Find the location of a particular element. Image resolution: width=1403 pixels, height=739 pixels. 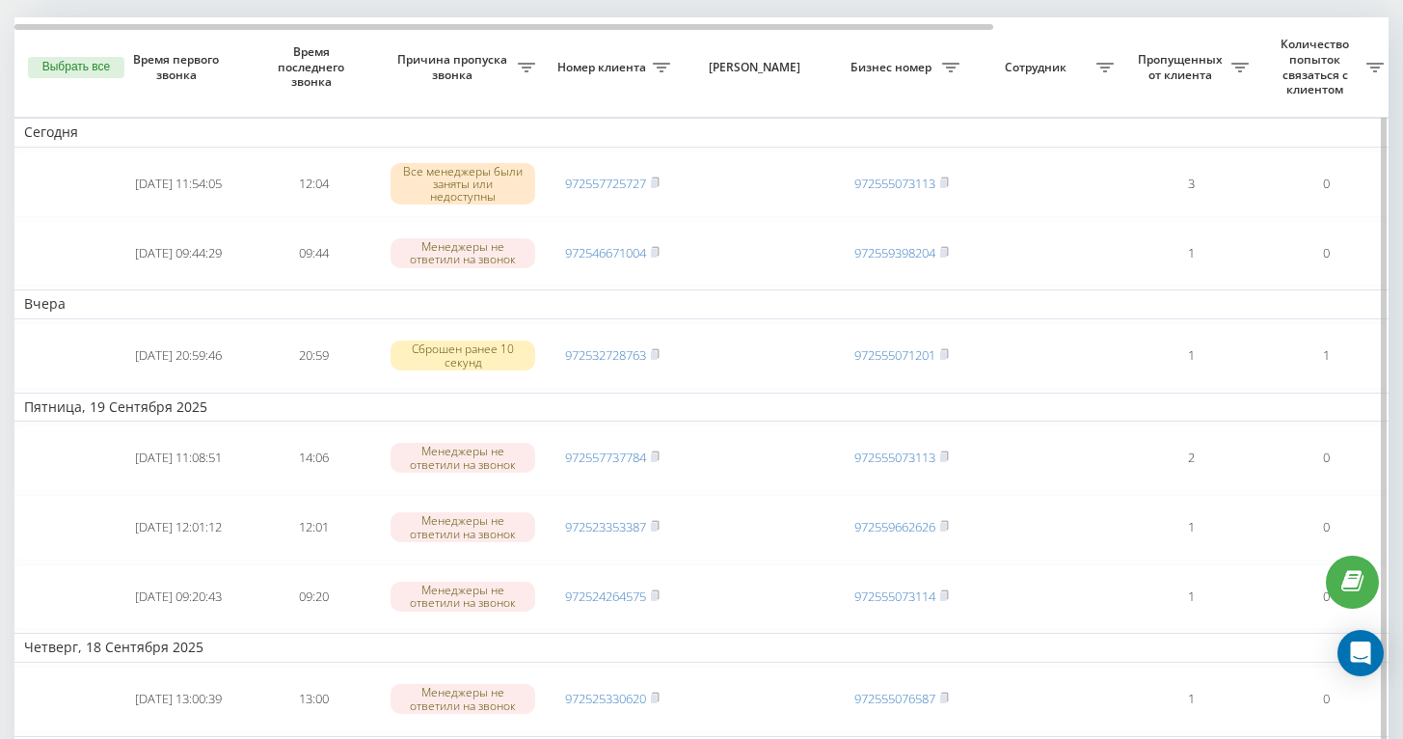

span: Бизнес номер is located at coordinates (893, 67).